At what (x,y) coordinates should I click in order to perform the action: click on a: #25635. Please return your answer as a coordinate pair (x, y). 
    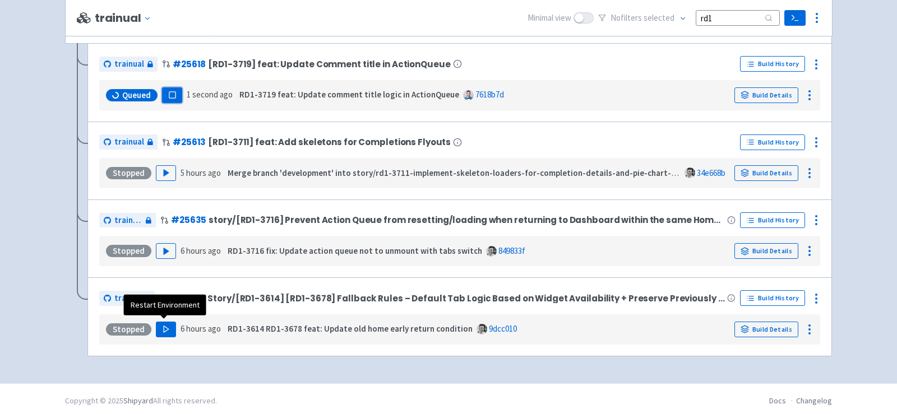
    Looking at the image, I should click on (188, 220).